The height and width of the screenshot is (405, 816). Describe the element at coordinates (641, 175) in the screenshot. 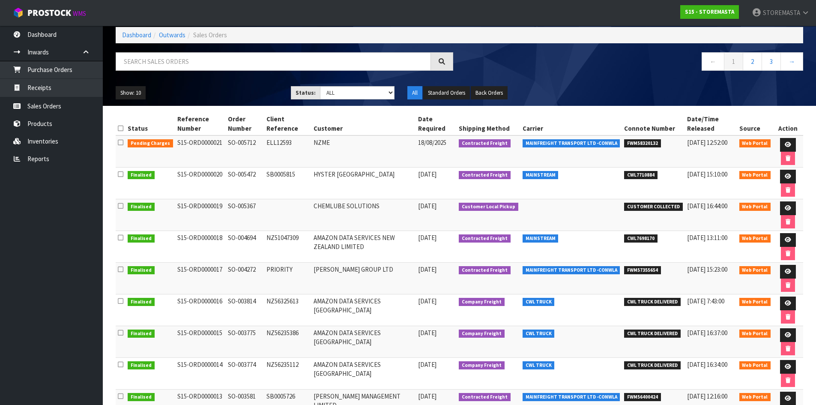

I see `span: CWL7710884` at that location.